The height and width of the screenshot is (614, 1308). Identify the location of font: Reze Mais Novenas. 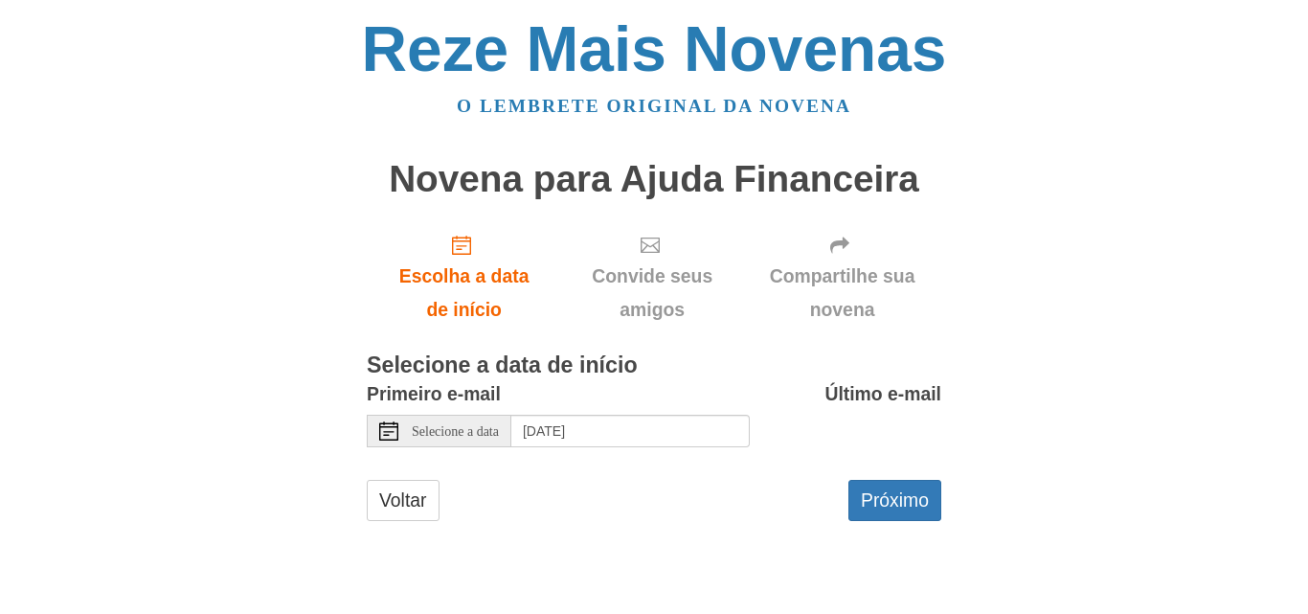
(654, 49).